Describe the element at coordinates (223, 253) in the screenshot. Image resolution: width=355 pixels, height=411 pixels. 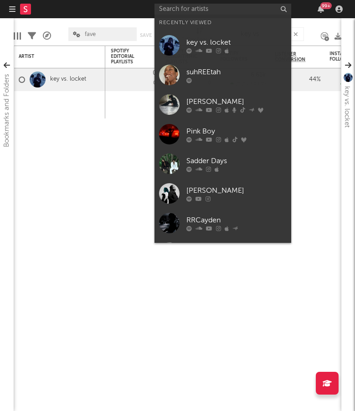
I see `a: Caleigh` at that location.